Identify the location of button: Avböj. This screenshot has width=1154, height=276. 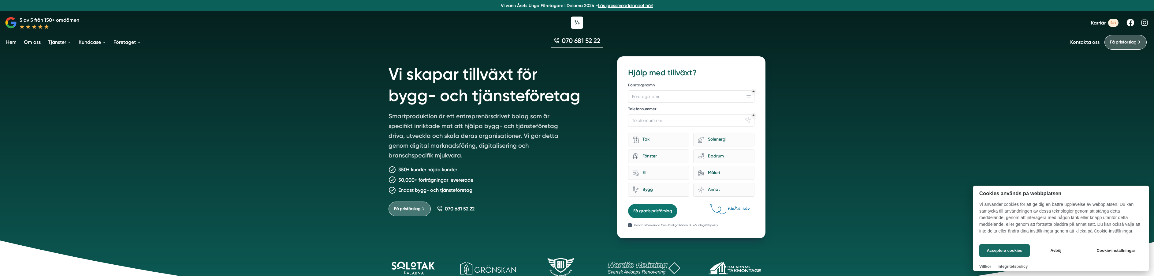
(1056, 250).